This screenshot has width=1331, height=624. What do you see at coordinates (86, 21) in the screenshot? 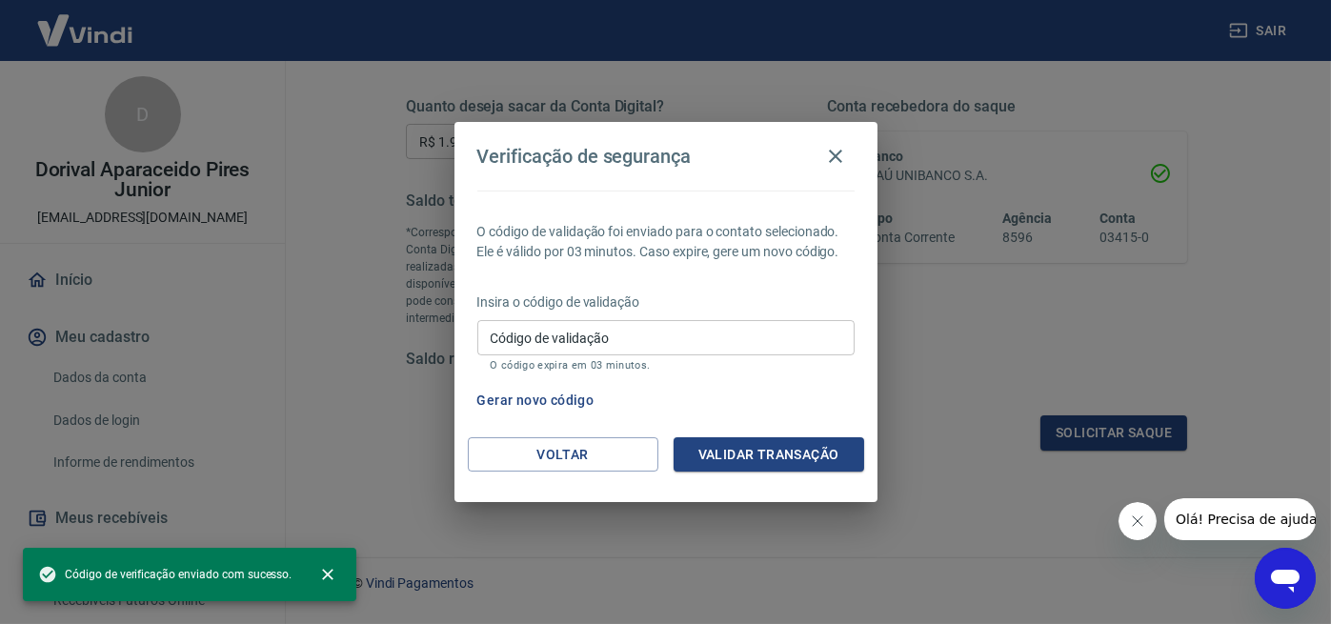
I see `span: Olá! Precisa de ajuda?` at bounding box center [86, 21].